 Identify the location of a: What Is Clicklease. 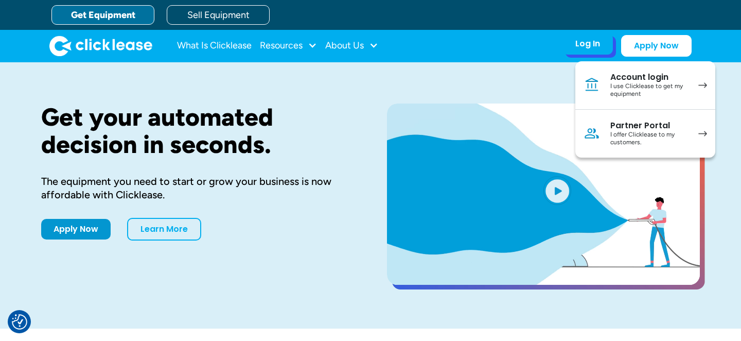
(214, 46).